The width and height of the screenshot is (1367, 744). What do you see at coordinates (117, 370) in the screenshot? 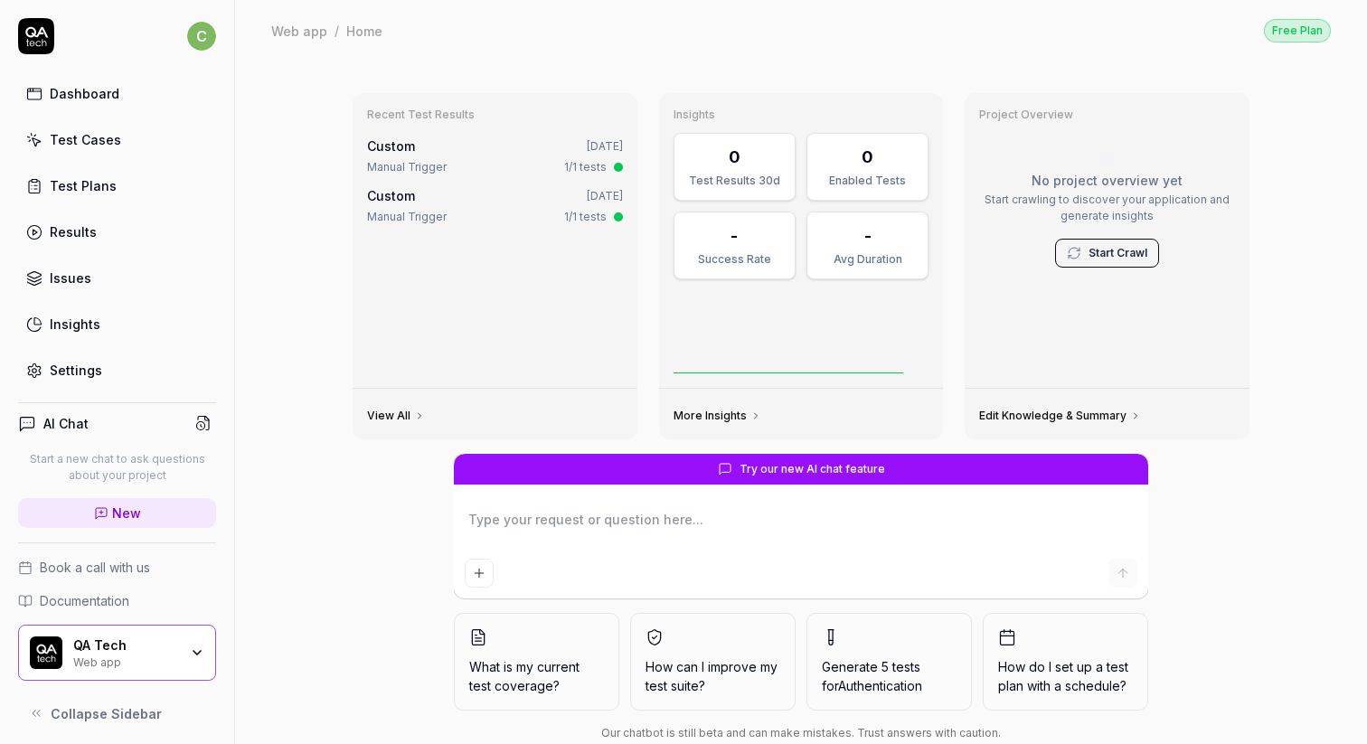
I see `a: Settings` at bounding box center [117, 370].